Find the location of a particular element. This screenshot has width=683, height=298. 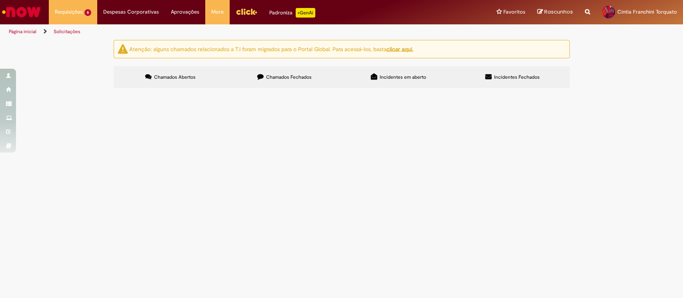

span: Aprovações is located at coordinates (185, 12).